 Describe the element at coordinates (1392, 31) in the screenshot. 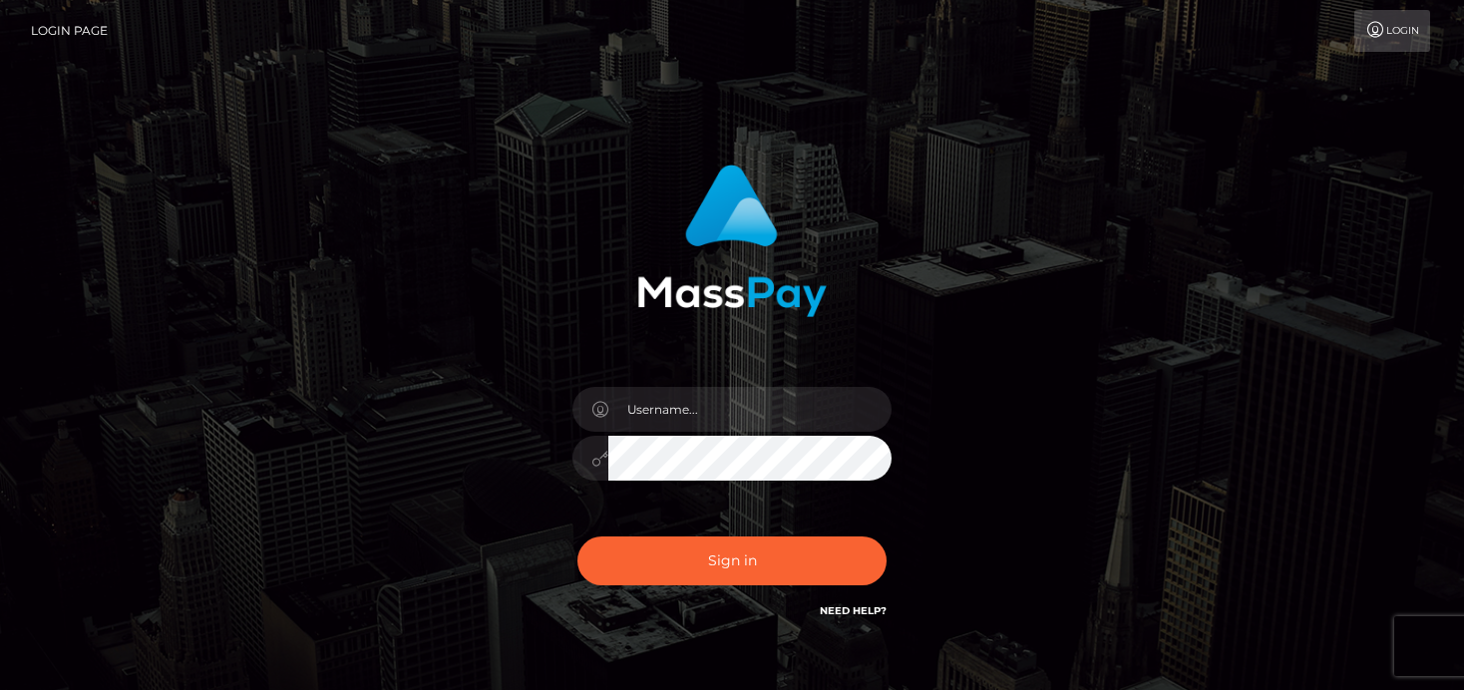

I see `a: Login` at that location.